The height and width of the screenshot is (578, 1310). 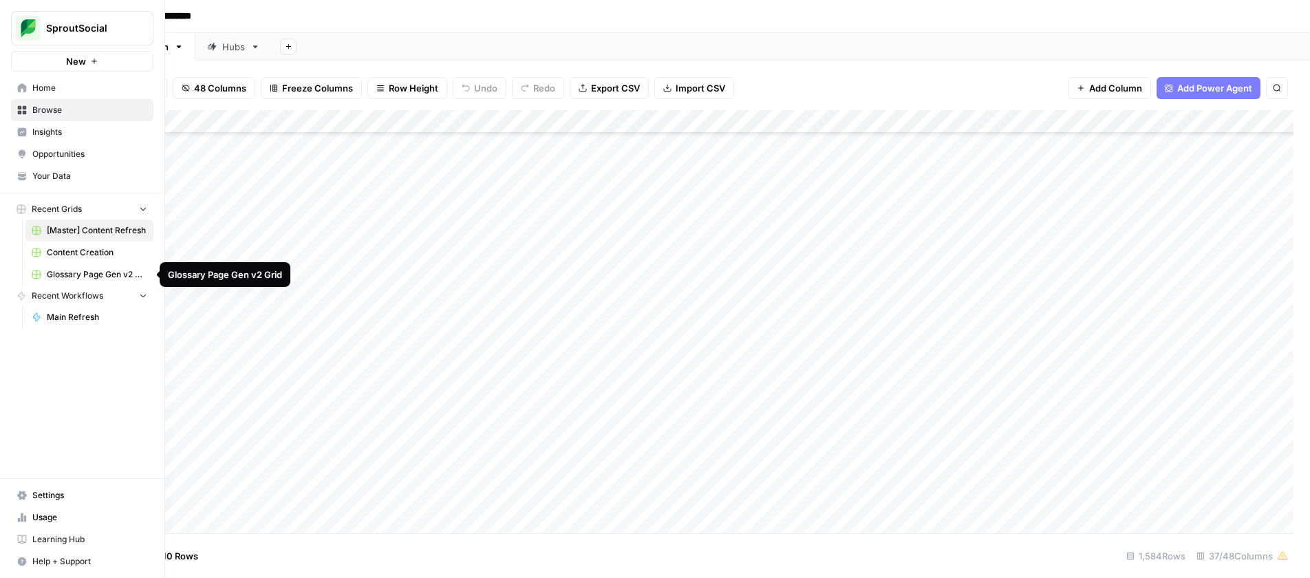 What do you see at coordinates (220, 88) in the screenshot?
I see `span: 48 Columns` at bounding box center [220, 88].